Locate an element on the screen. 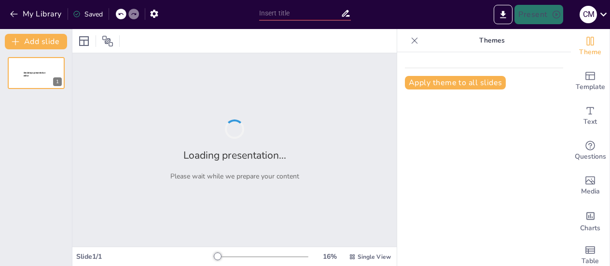  button: Apply theme to all slides is located at coordinates (455, 83).